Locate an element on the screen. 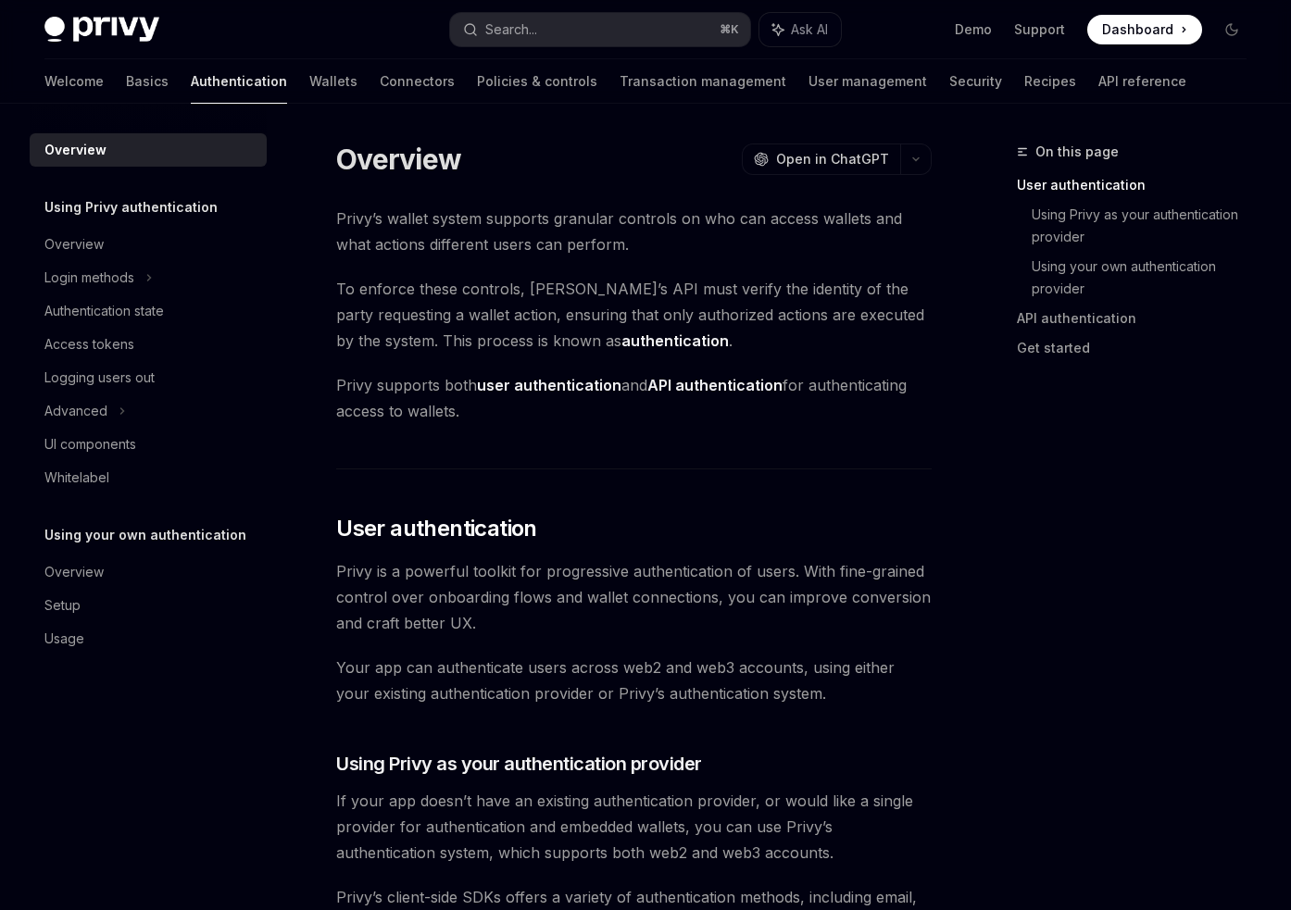 The width and height of the screenshot is (1291, 910). a: Usage is located at coordinates (148, 639).